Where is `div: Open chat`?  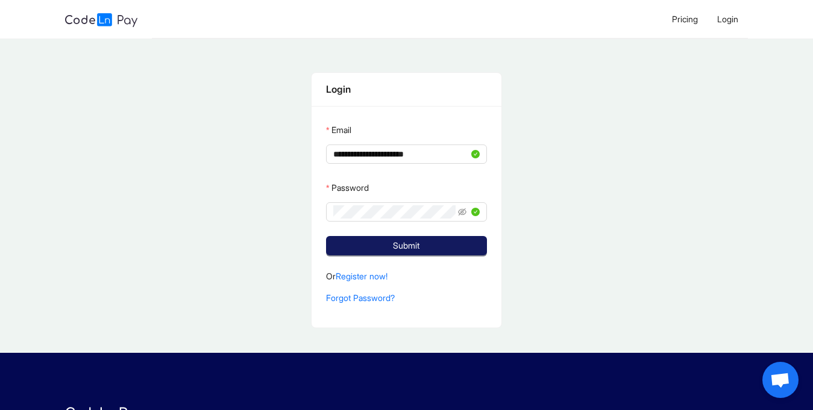
div: Open chat is located at coordinates (780, 380).